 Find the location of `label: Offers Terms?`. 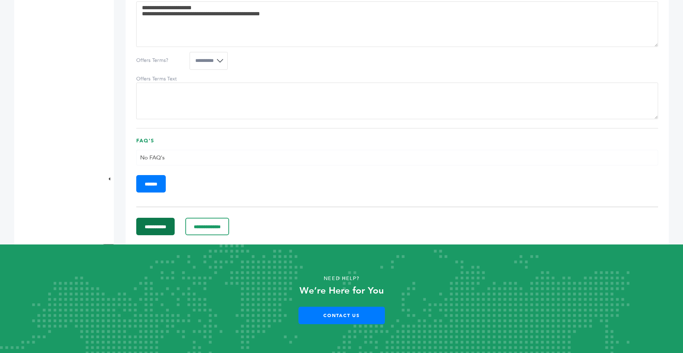

label: Offers Terms? is located at coordinates (161, 60).